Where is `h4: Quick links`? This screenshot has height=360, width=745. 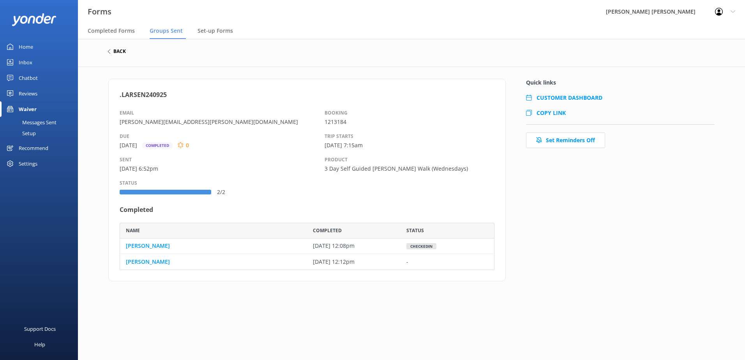 h4: Quick links is located at coordinates (620, 82).